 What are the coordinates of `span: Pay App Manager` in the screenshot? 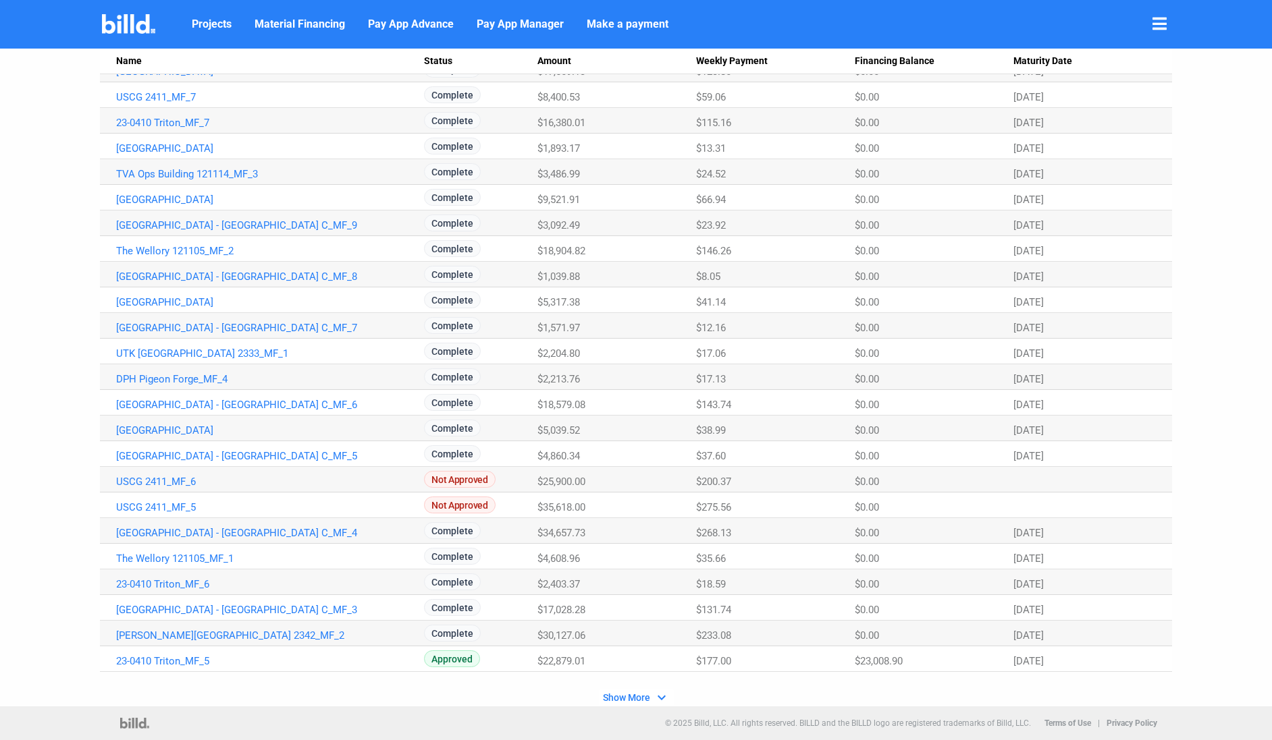 It's located at (520, 24).